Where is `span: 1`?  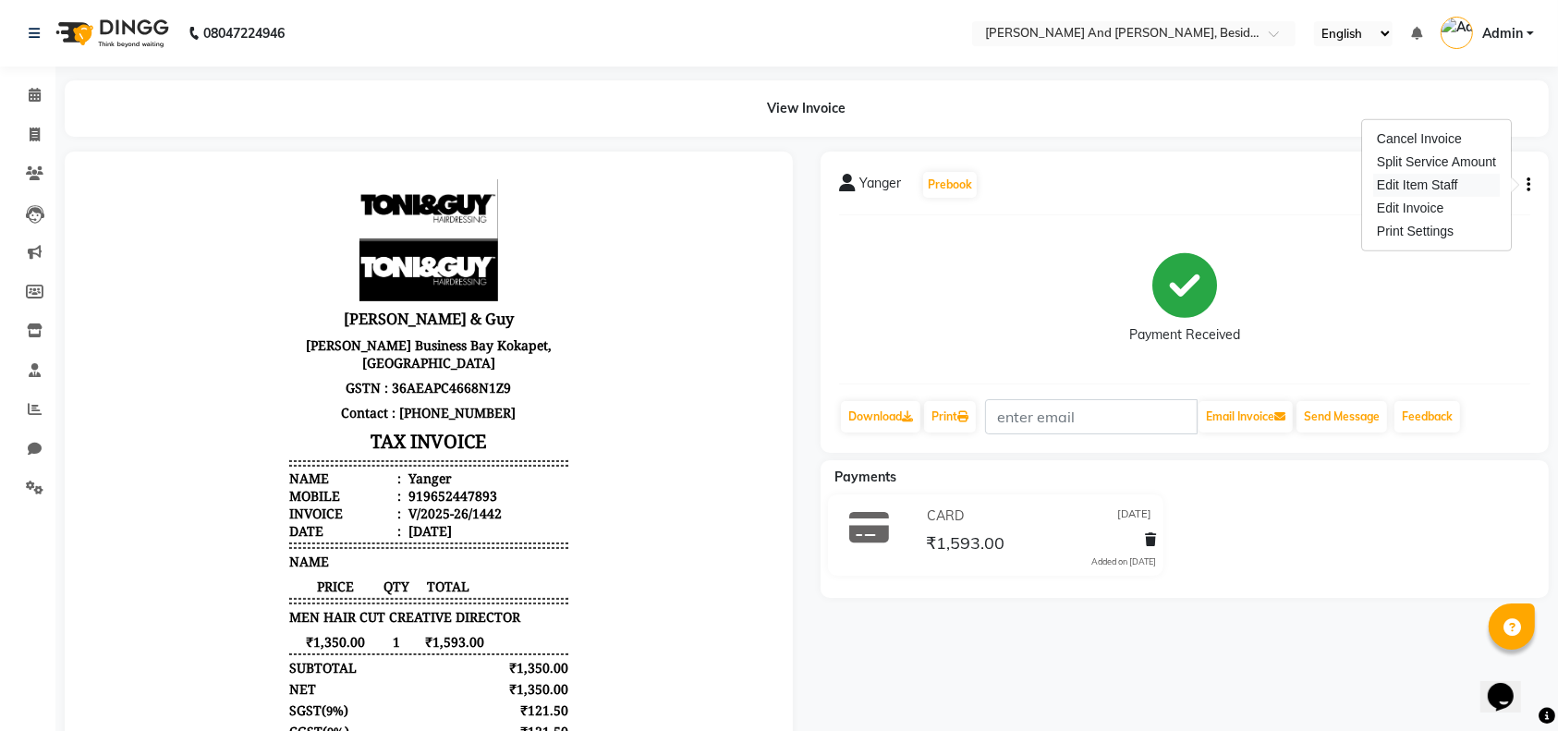 span: 1 is located at coordinates (313, 471).